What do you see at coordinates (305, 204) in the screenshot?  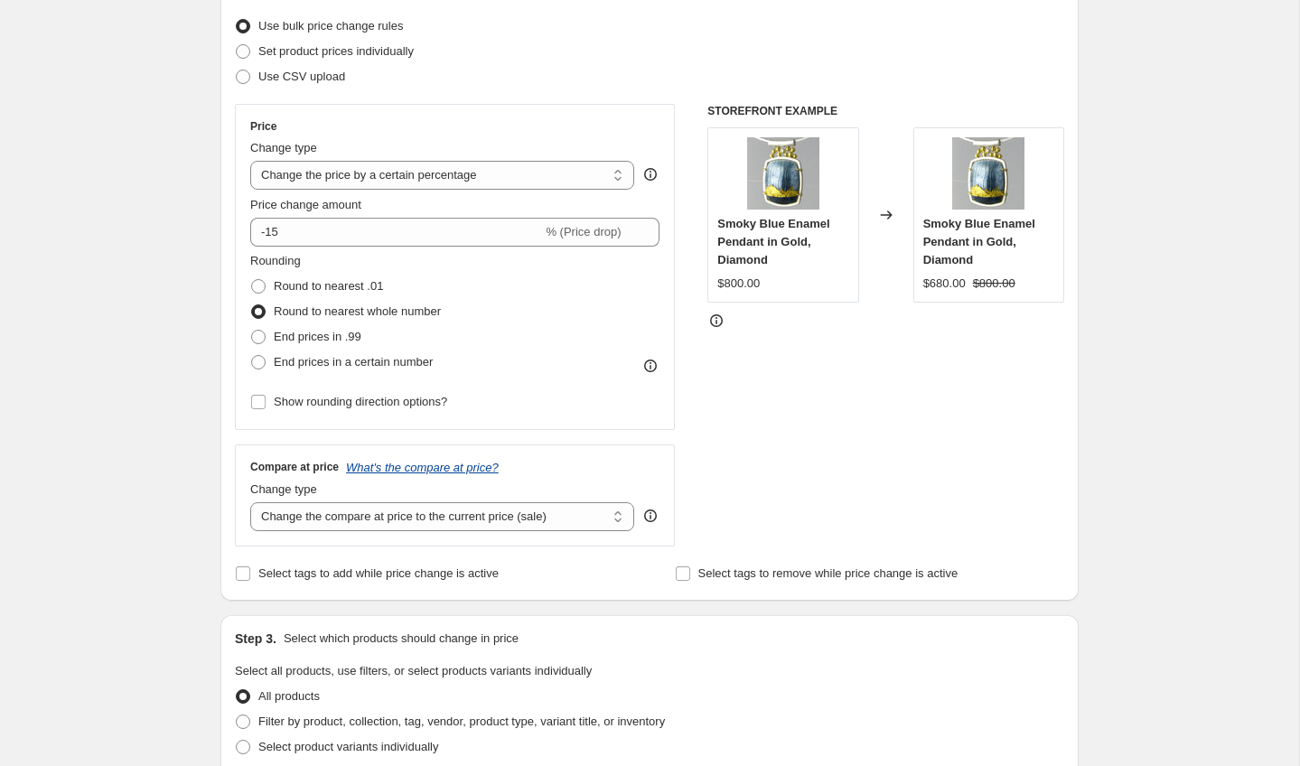 I see `span: Price change amount` at bounding box center [305, 204].